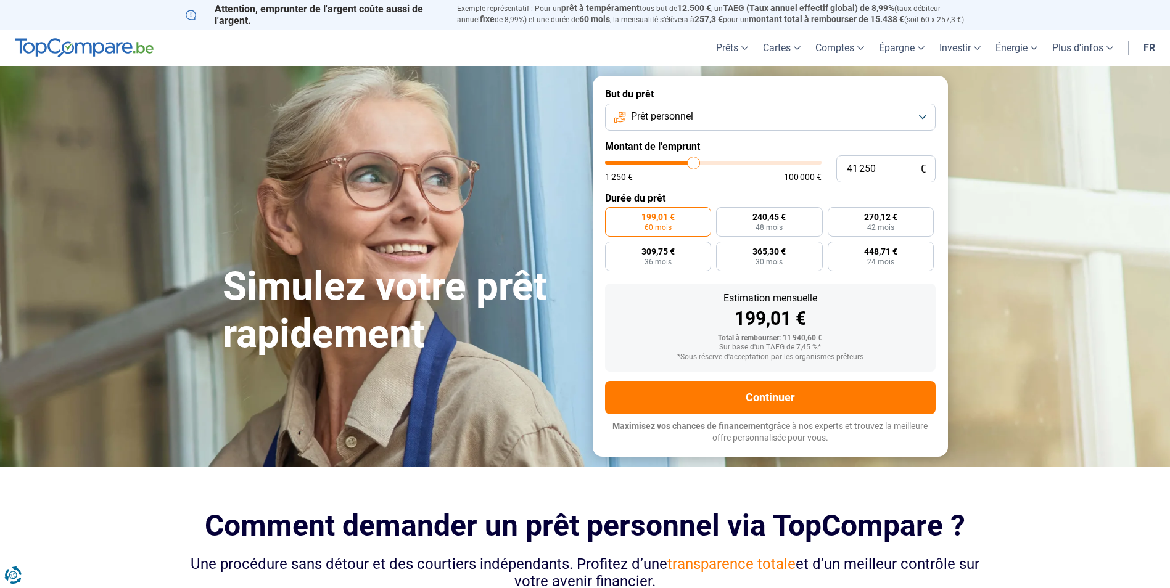  Describe the element at coordinates (314, 15) in the screenshot. I see `p: Attention, emprunter de l'argent coûte aussi de l'argent.` at that location.